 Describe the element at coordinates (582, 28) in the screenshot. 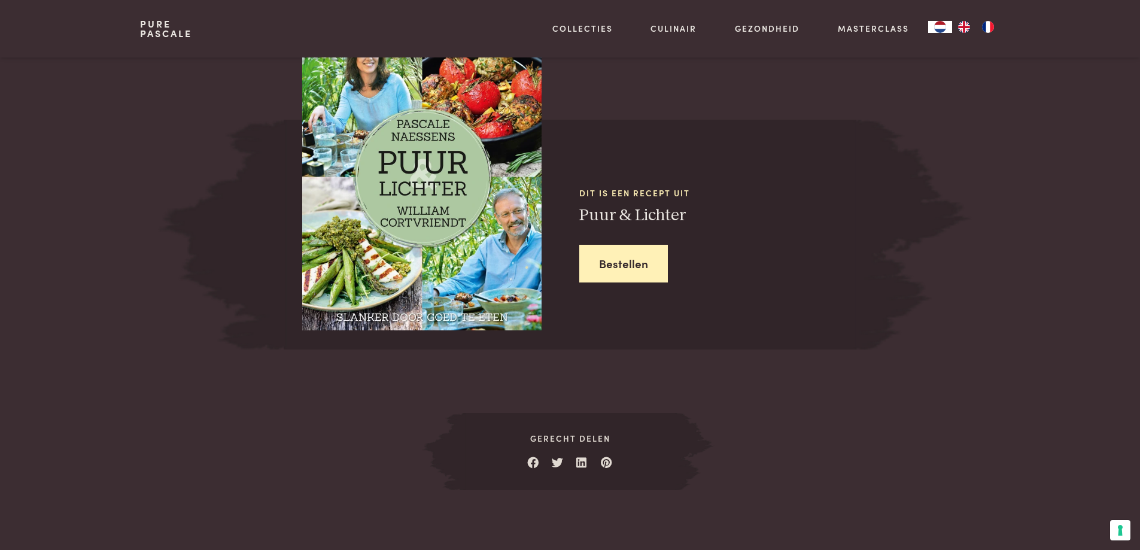

I see `a: Collecties` at that location.